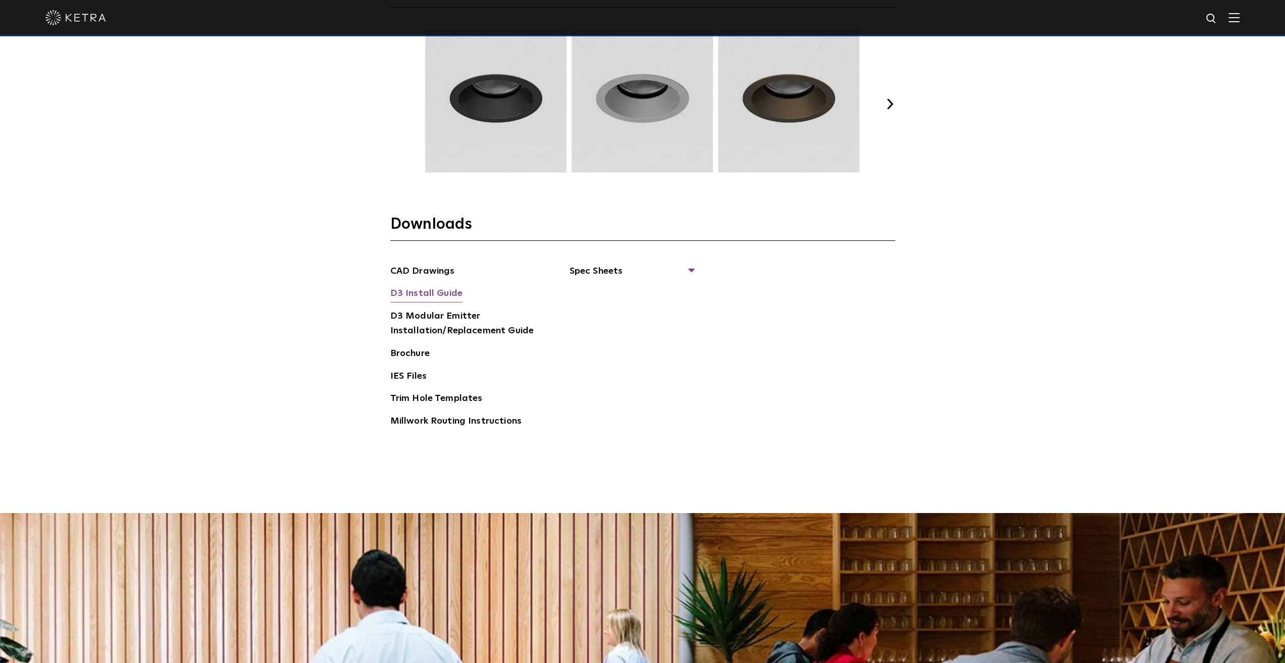  I want to click on img: TRM002.webp, so click(496, 101).